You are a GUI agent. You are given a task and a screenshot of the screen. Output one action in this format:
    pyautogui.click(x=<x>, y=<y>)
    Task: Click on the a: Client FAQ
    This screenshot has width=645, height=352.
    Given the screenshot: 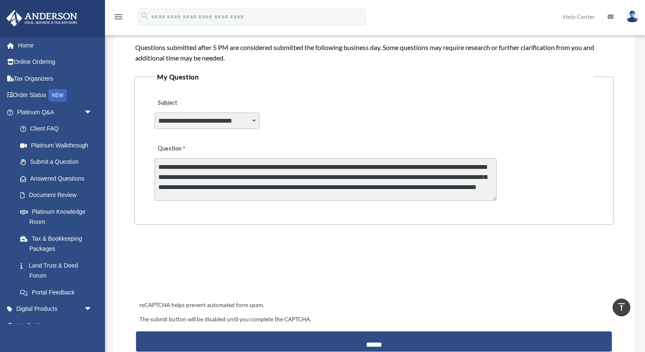 What is the action you would take?
    pyautogui.click(x=58, y=129)
    